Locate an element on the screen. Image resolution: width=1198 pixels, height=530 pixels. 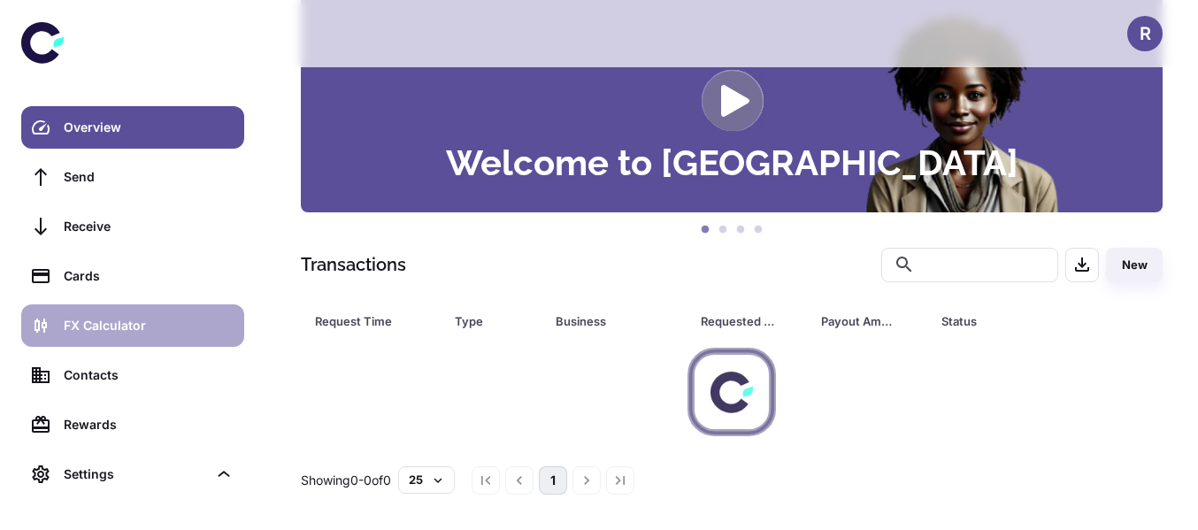
button: 25 is located at coordinates (426, 479).